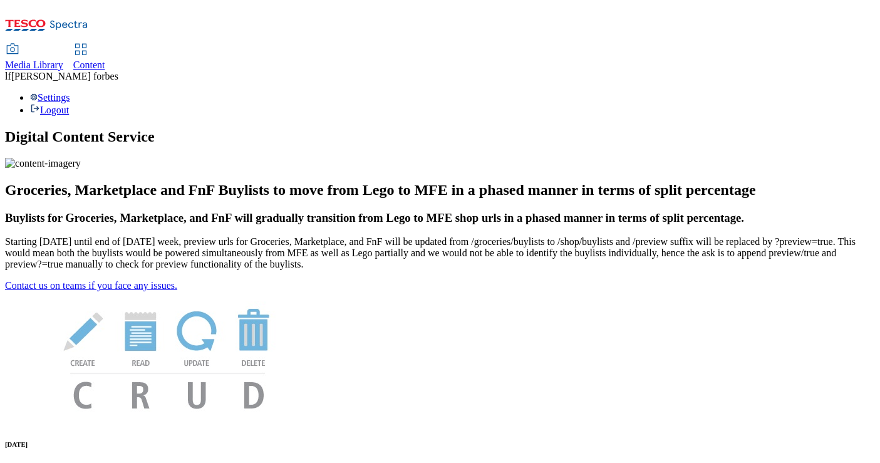 Image resolution: width=880 pixels, height=463 pixels. I want to click on span: Content, so click(89, 65).